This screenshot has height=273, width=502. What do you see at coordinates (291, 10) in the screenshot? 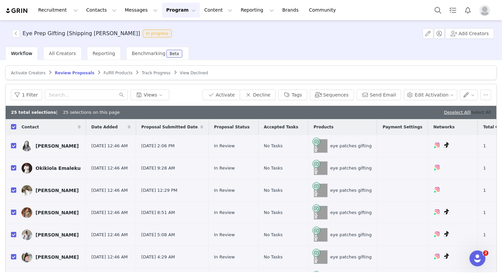
I see `a: Brands` at bounding box center [291, 10].